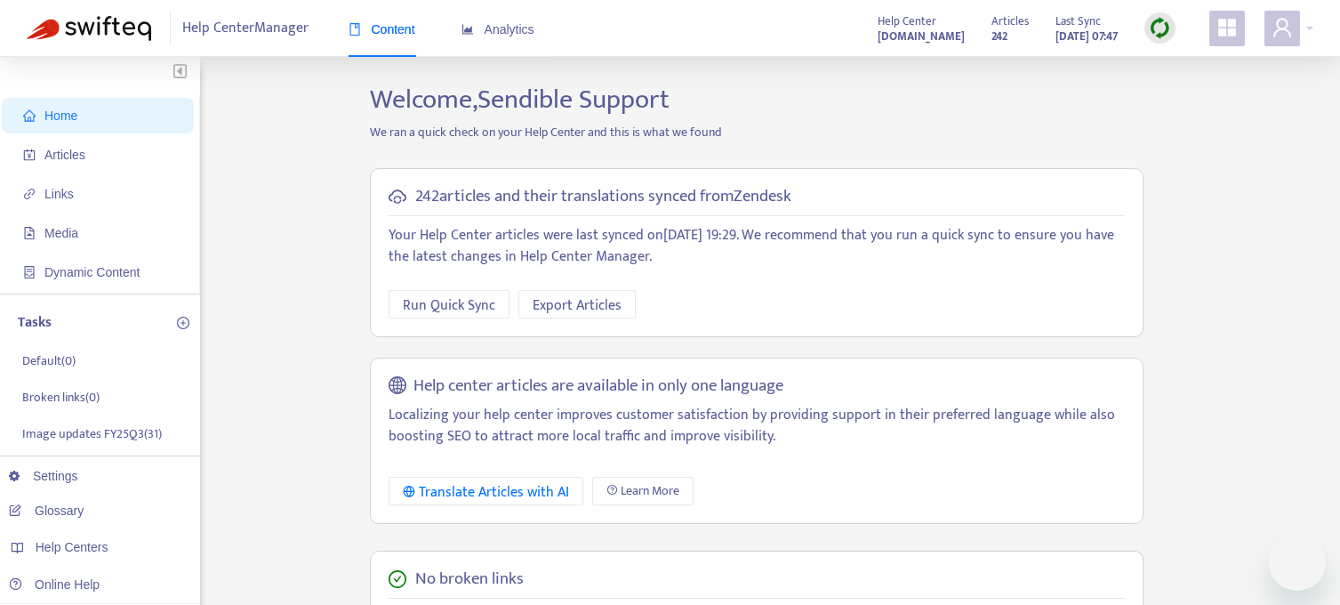  Describe the element at coordinates (46, 510) in the screenshot. I see `a: Glossary` at that location.